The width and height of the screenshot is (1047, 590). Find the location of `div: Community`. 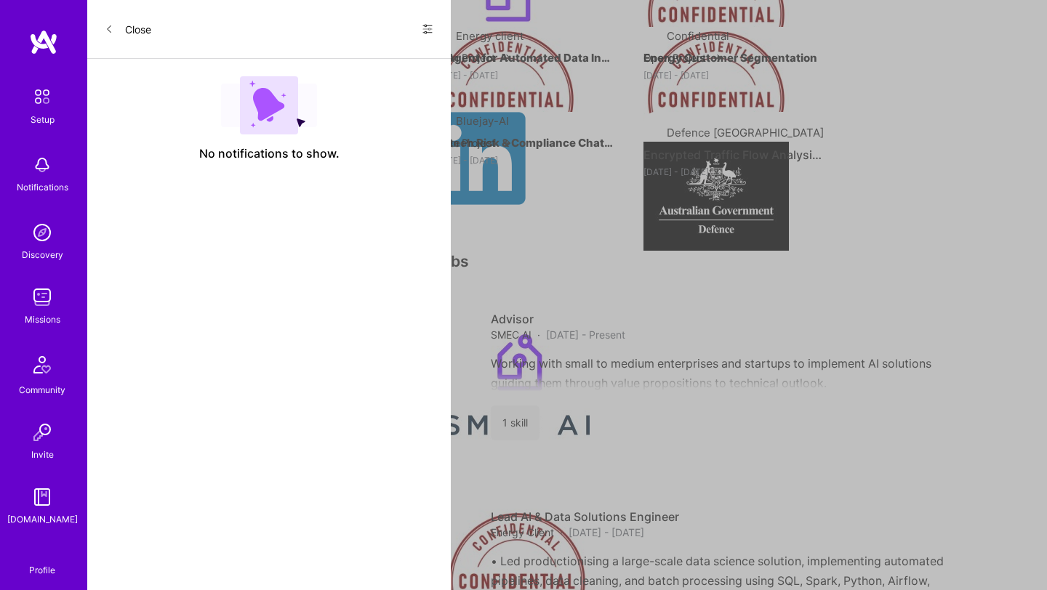

div: Community is located at coordinates (42, 390).